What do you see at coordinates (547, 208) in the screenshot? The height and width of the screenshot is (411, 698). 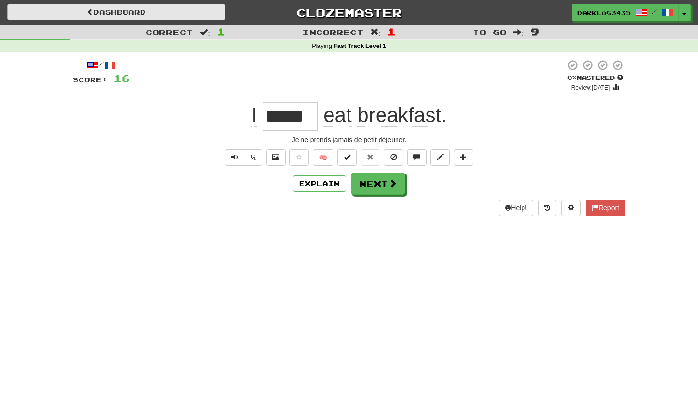 I see `button: Round history (alt+y)` at bounding box center [547, 208].